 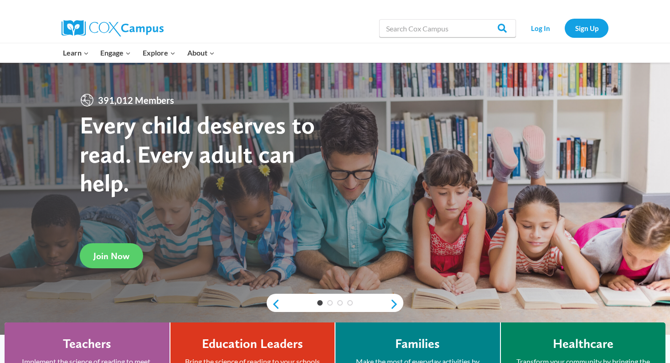 I want to click on span: Explore, so click(x=159, y=53).